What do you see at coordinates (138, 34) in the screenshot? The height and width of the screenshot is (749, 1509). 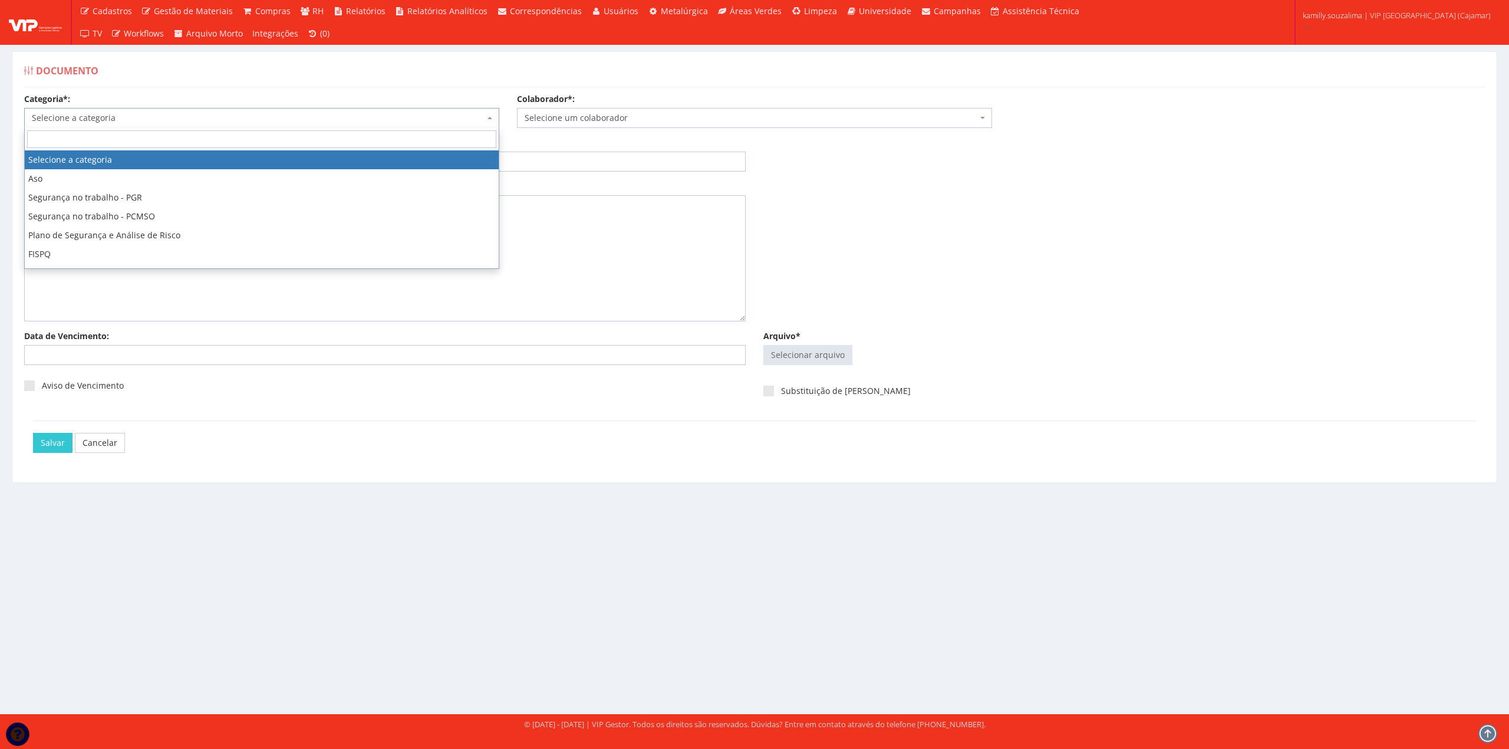 I see `a: Workflows` at bounding box center [138, 34].